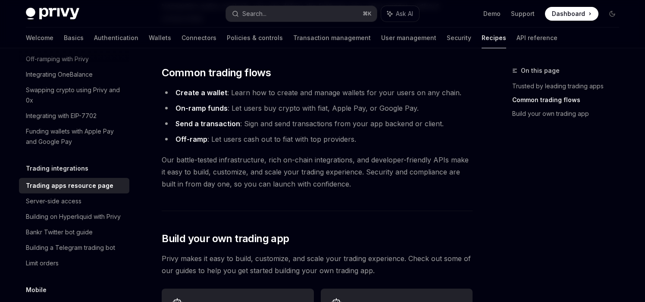 The width and height of the screenshot is (645, 302). What do you see at coordinates (317, 108) in the screenshot?
I see `li: : Let users buy crypto with fiat, Apple Pay, or Google Pay.` at bounding box center [317, 108].